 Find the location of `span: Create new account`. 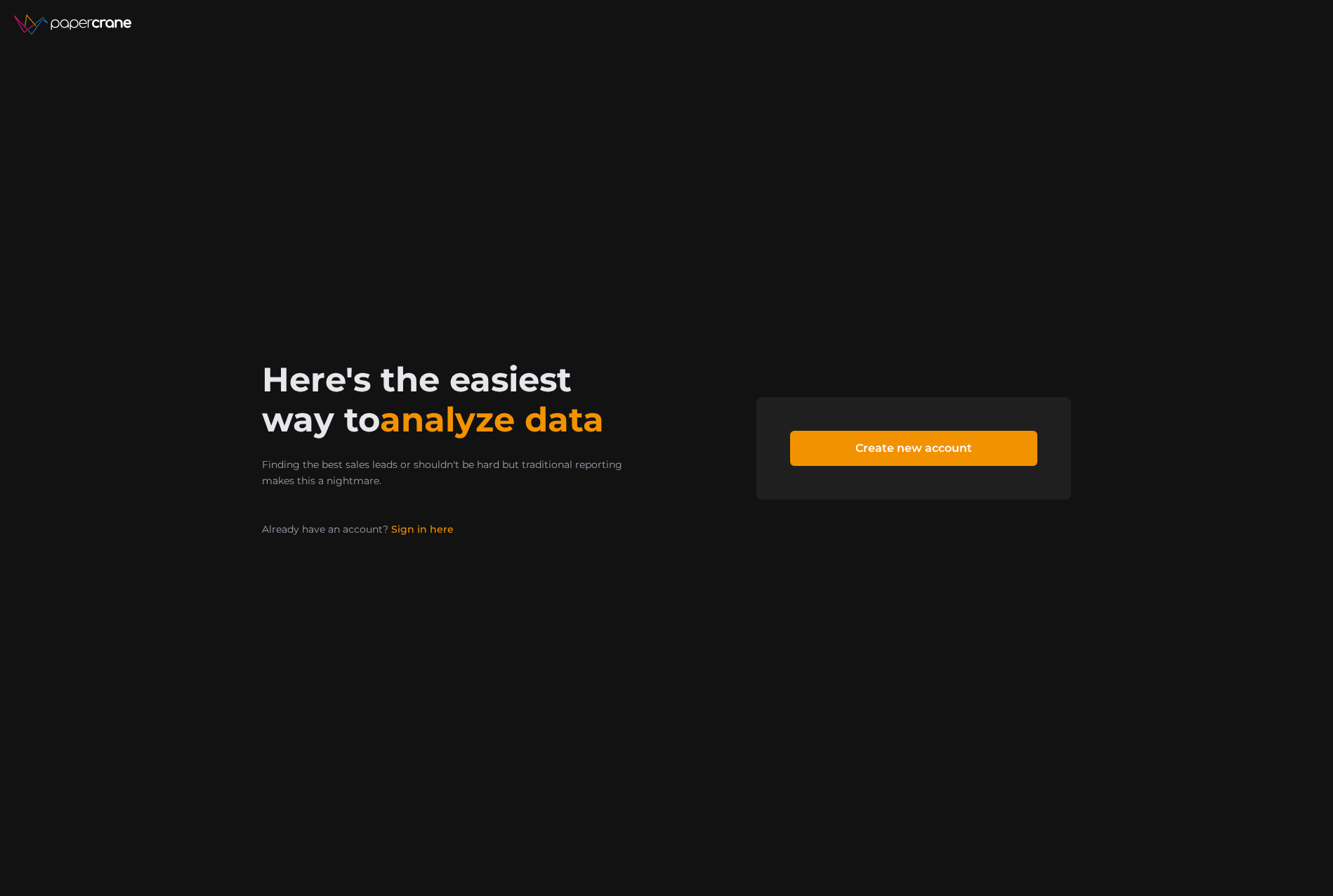

span: Create new account is located at coordinates (914, 448).